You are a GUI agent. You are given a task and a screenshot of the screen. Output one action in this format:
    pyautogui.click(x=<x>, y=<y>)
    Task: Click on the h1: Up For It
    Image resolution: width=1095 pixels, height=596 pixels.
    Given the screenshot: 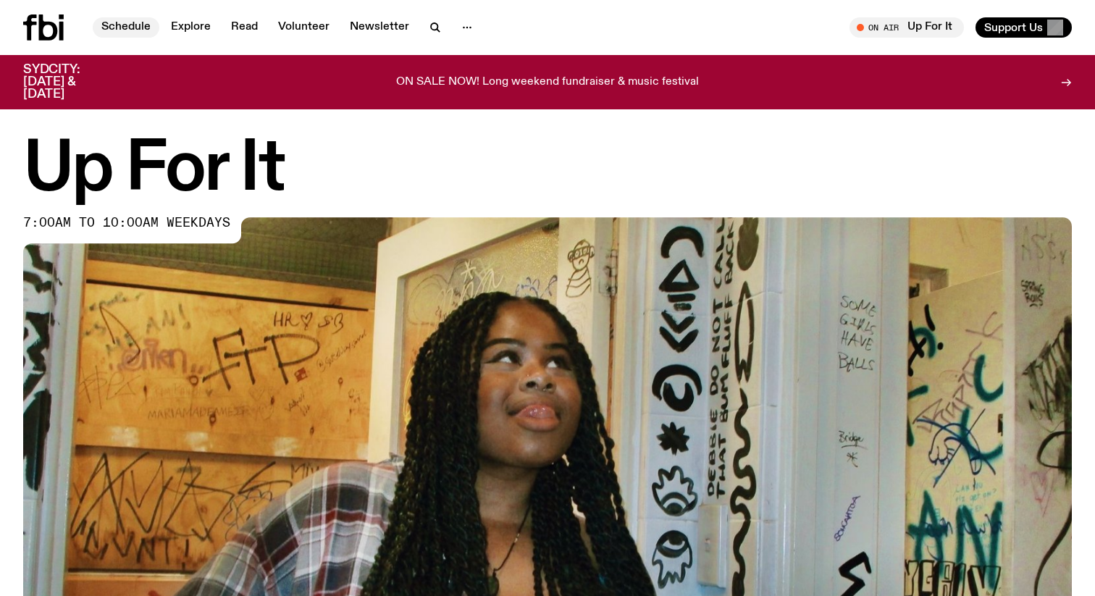 What is the action you would take?
    pyautogui.click(x=547, y=170)
    